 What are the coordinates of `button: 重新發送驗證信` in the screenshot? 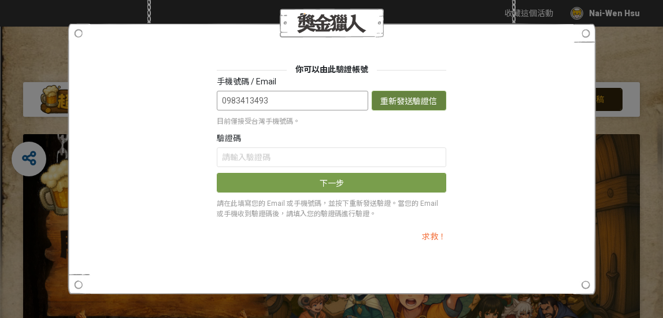 It's located at (409, 101).